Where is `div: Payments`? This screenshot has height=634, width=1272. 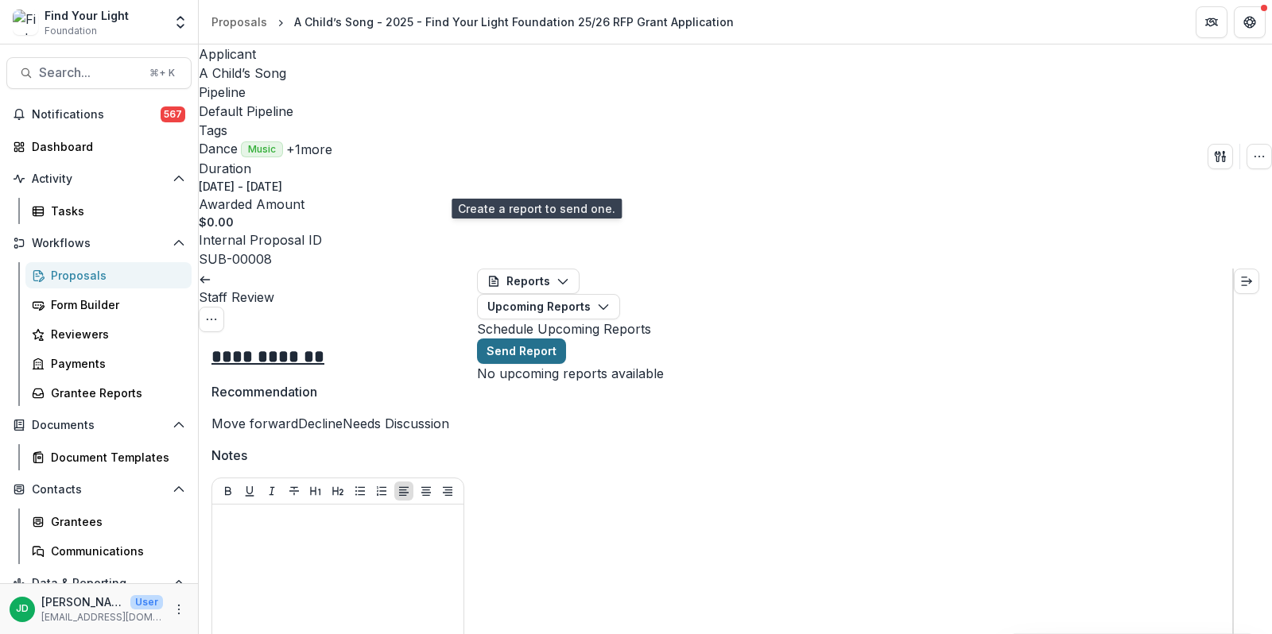
div: Payments is located at coordinates (114, 363).